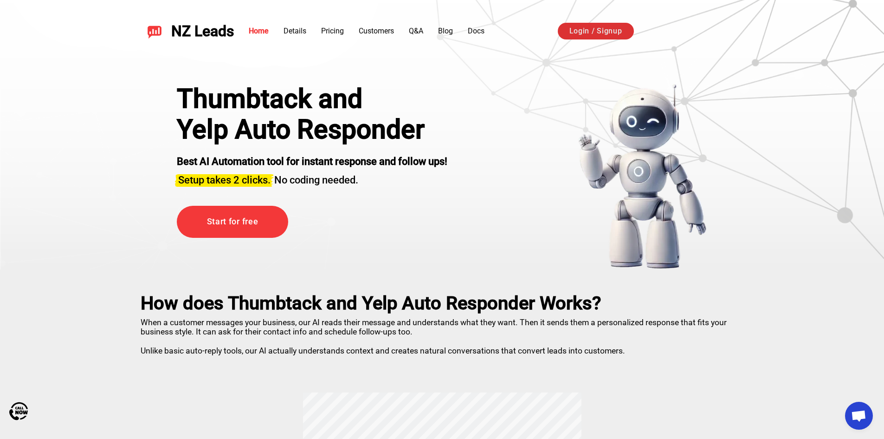 This screenshot has height=439, width=884. I want to click on a: Start for free, so click(233, 221).